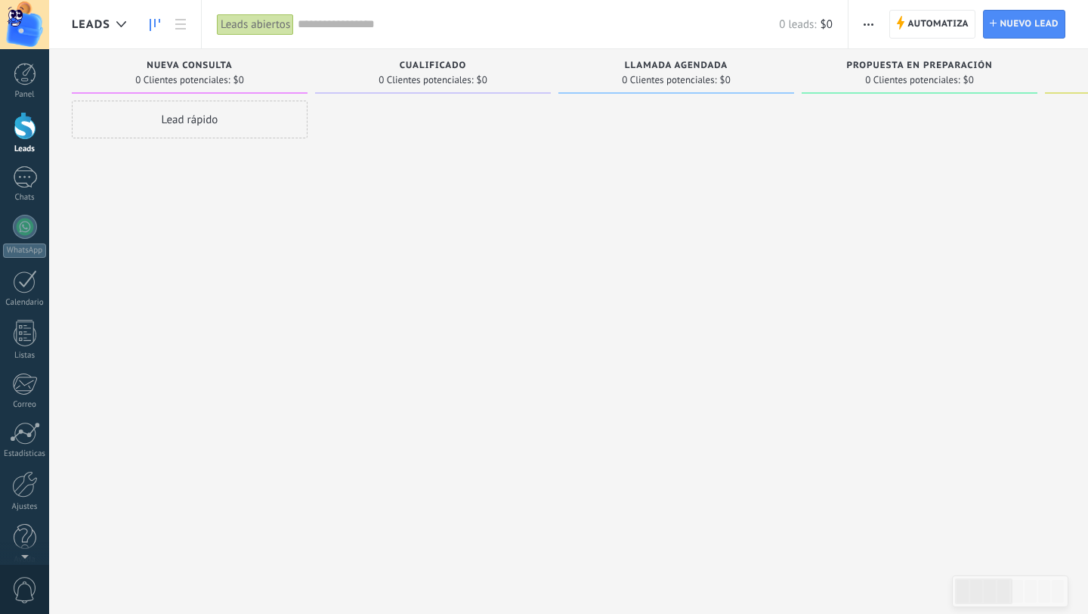  Describe the element at coordinates (433, 66) in the screenshot. I see `span: Cualificado` at that location.